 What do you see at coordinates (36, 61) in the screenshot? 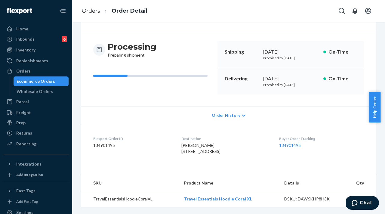
I see `a: Replenishments` at bounding box center [36, 61].